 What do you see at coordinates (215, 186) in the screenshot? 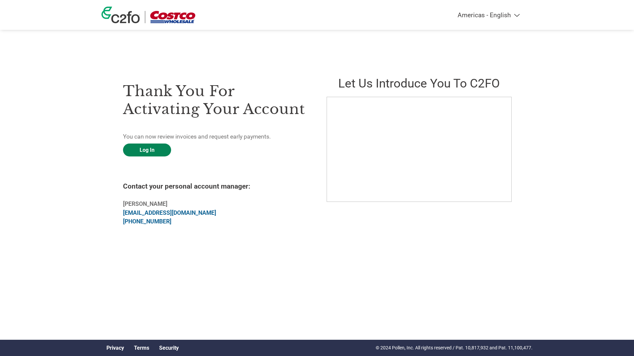
I see `h4: Contact your personal account manager:` at bounding box center [215, 186].